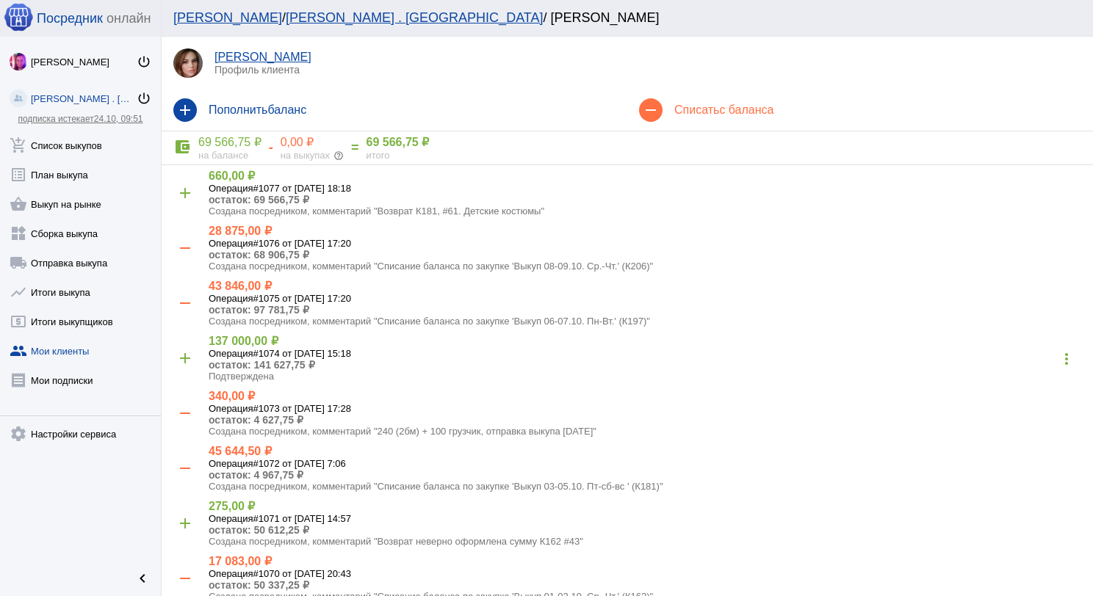 The width and height of the screenshot is (1093, 596). What do you see at coordinates (645, 200) in the screenshot?
I see `p: остаток: 69 566,75 ₽` at bounding box center [645, 200].